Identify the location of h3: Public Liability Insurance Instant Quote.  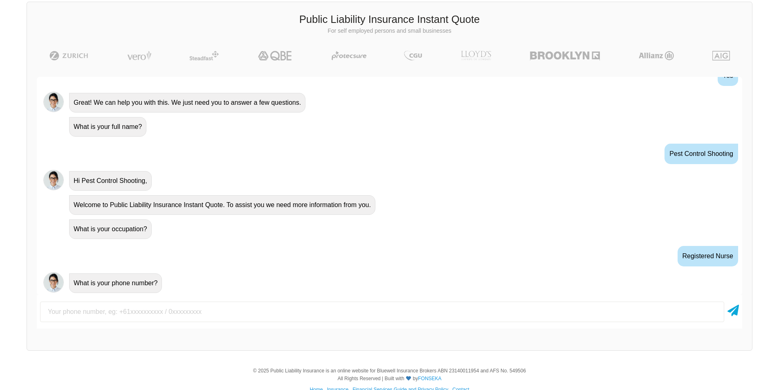
(389, 20).